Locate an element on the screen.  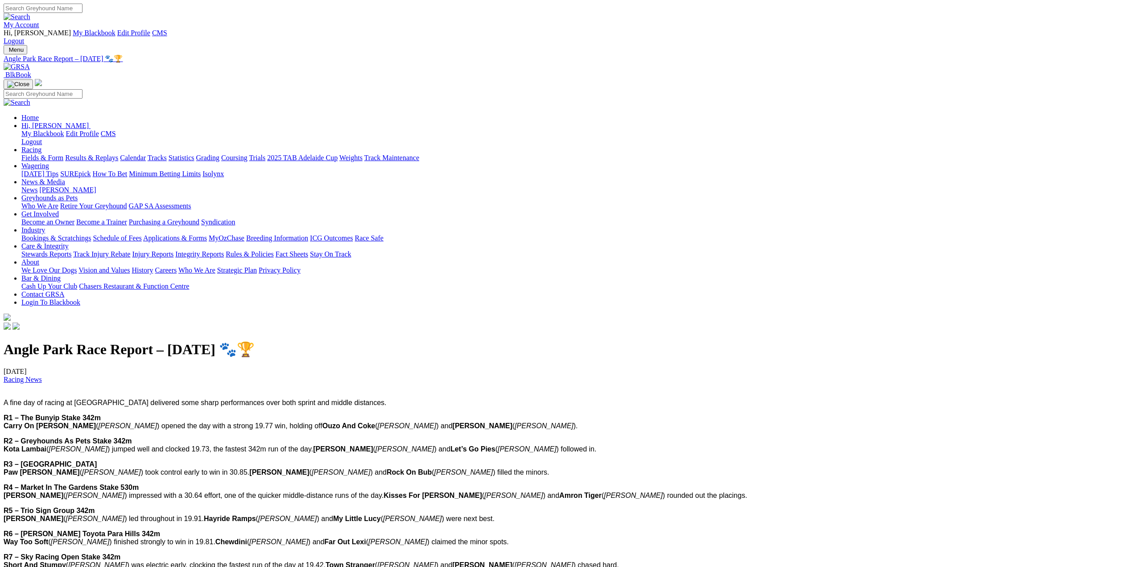
span: Kota Lambai is located at coordinates (25, 449).